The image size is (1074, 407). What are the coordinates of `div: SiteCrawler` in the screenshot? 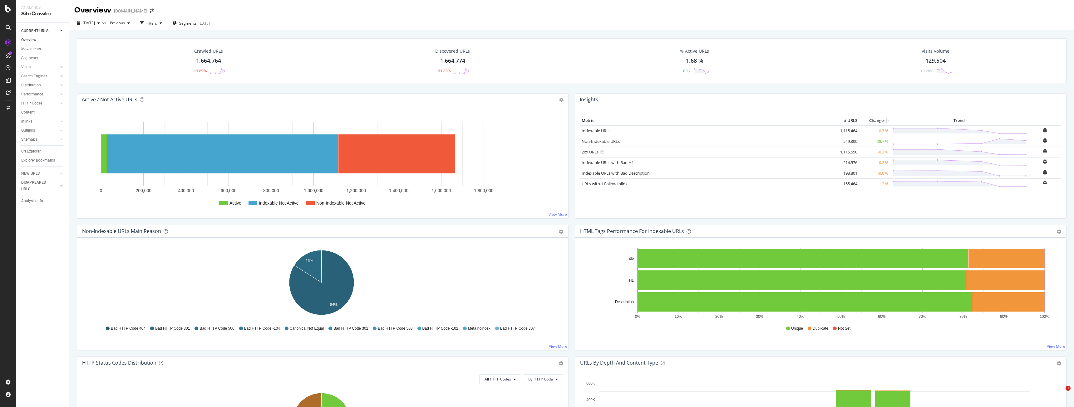 It's located at (42, 14).